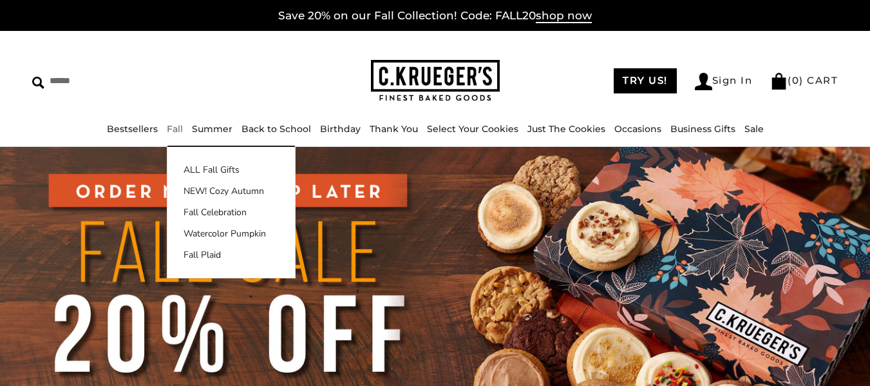 This screenshot has width=870, height=386. I want to click on img: Bag, so click(779, 81).